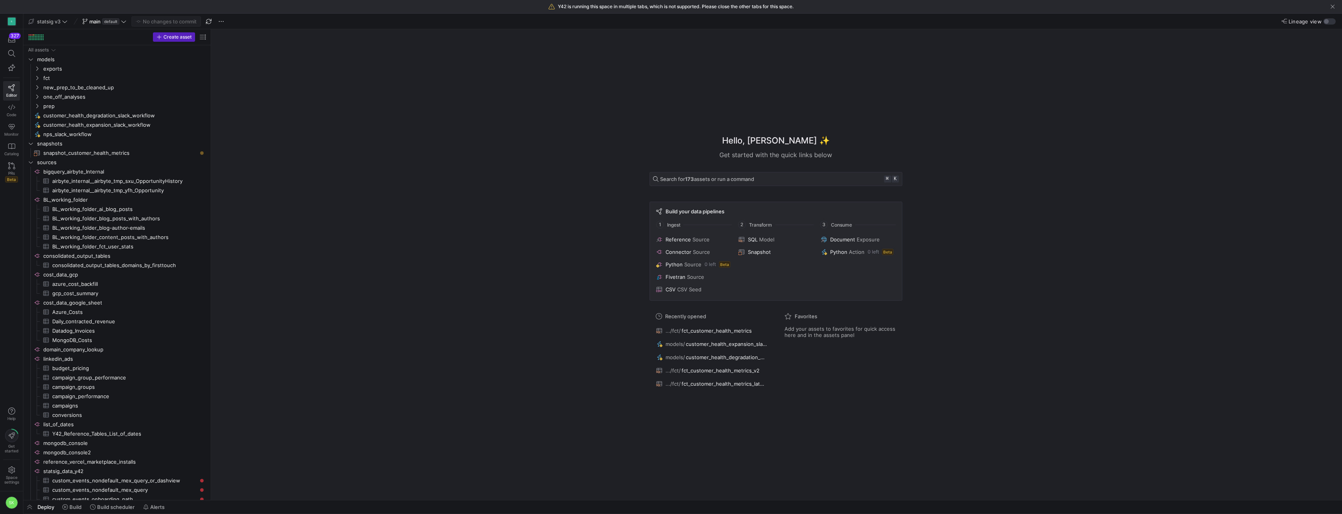 The image size is (1342, 514). I want to click on a: Code, so click(11, 110).